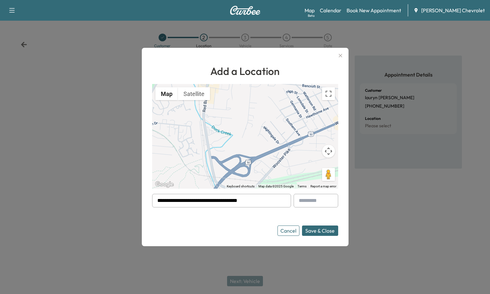 The image size is (490, 294). What do you see at coordinates (164, 184) in the screenshot?
I see `a: Open this area in Google Maps (opens a new window)` at bounding box center [164, 184].